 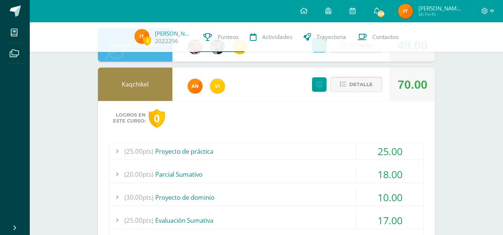 I want to click on span: (20.00pts), so click(x=139, y=174).